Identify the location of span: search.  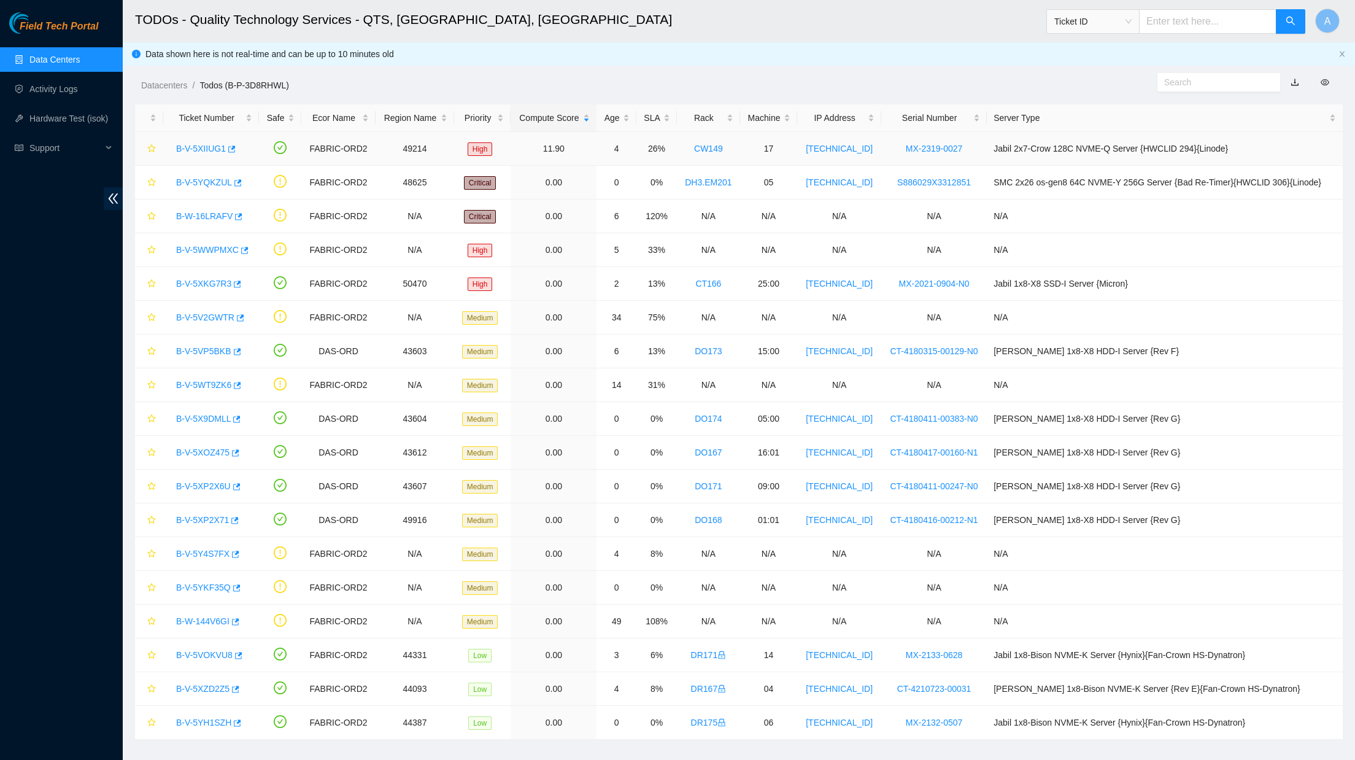
(1290, 21).